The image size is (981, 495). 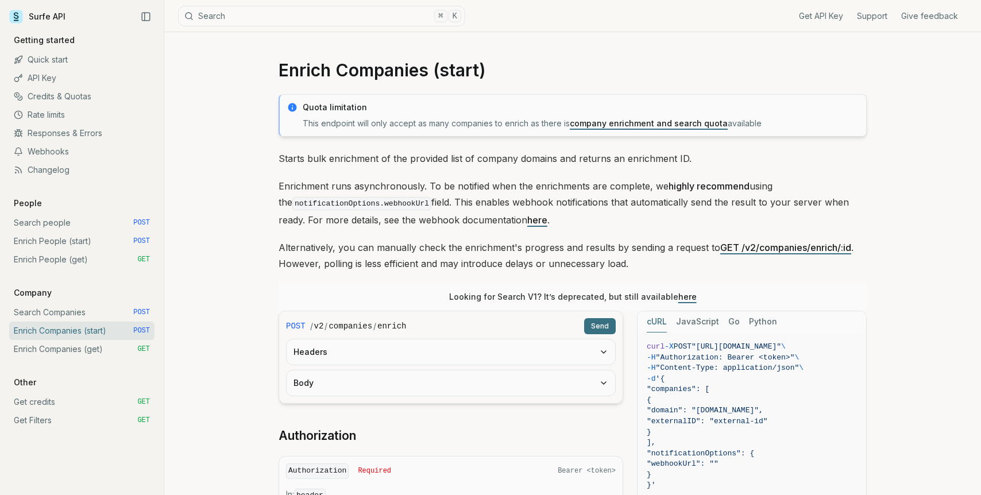 I want to click on a: Changelog, so click(x=82, y=170).